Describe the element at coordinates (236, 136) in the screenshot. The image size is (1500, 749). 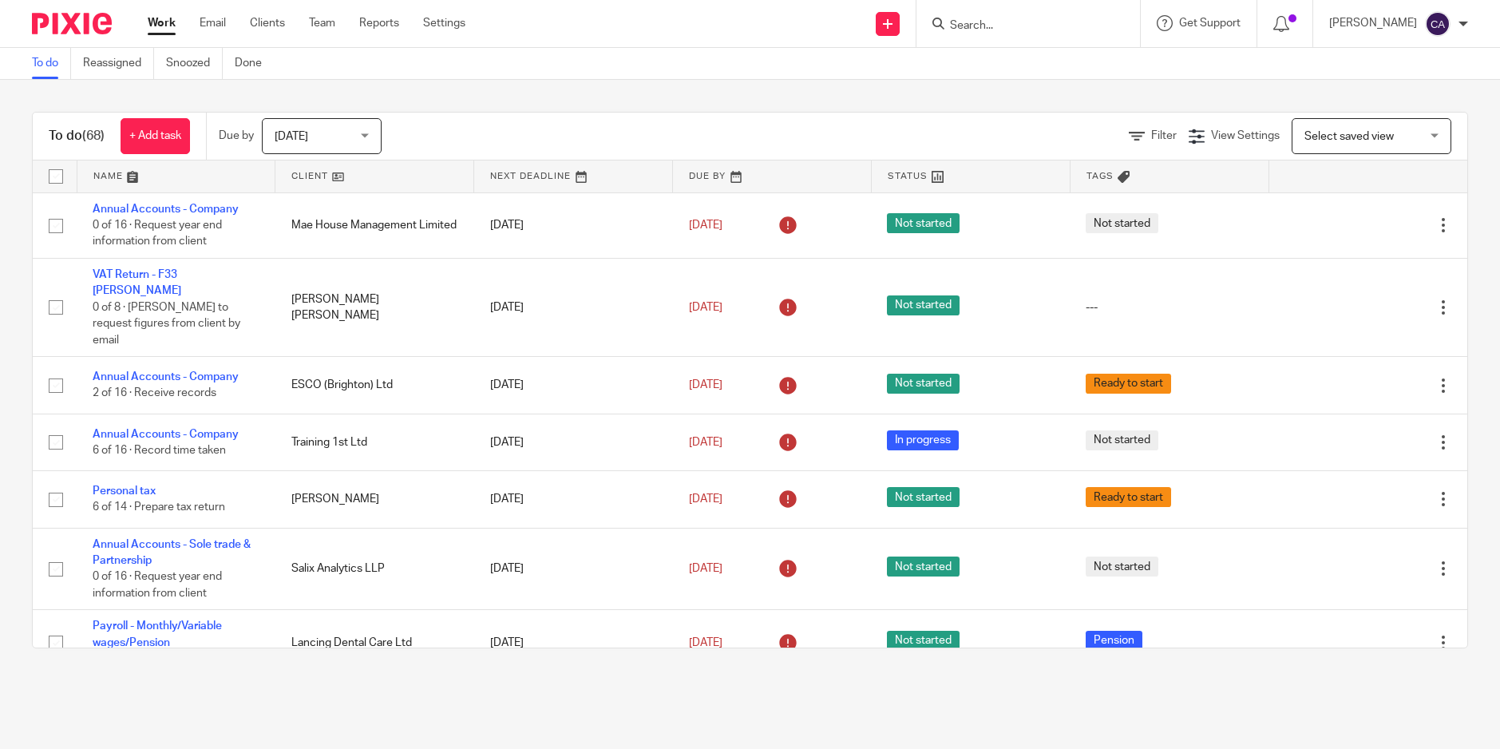
I see `p: Due by` at that location.